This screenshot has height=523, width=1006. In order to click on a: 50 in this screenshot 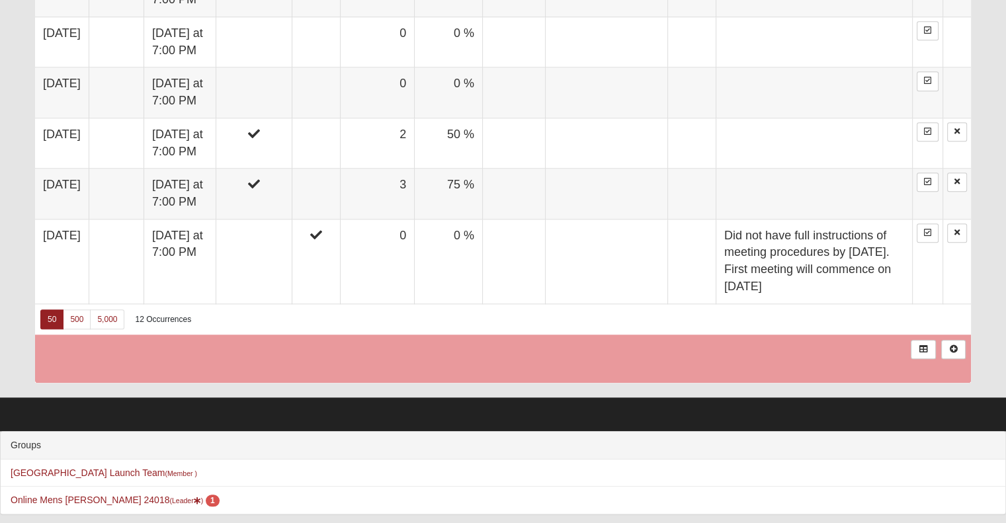, I will do `click(52, 320)`.